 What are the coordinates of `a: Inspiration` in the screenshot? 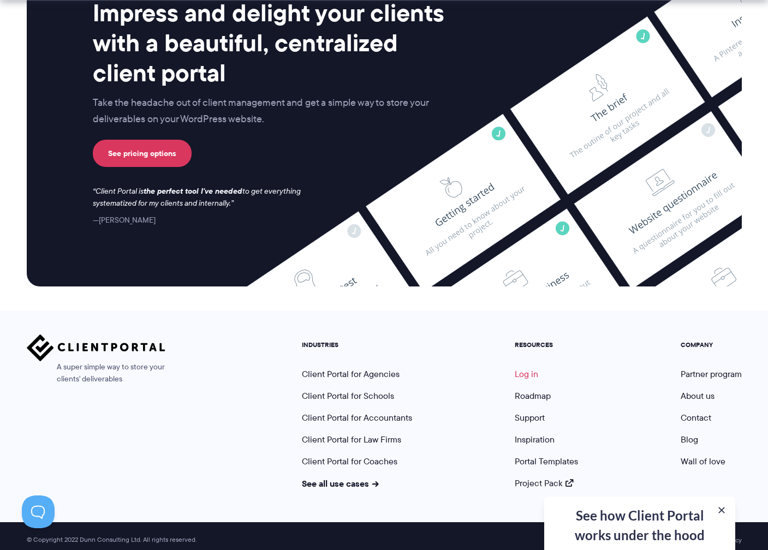 It's located at (534, 439).